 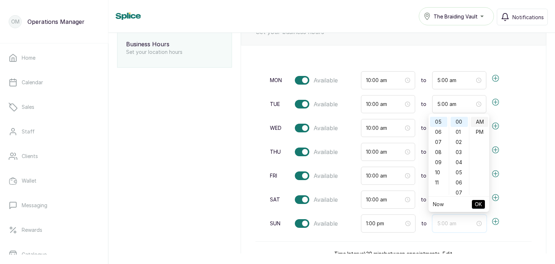 I want to click on span: mon, so click(x=276, y=80).